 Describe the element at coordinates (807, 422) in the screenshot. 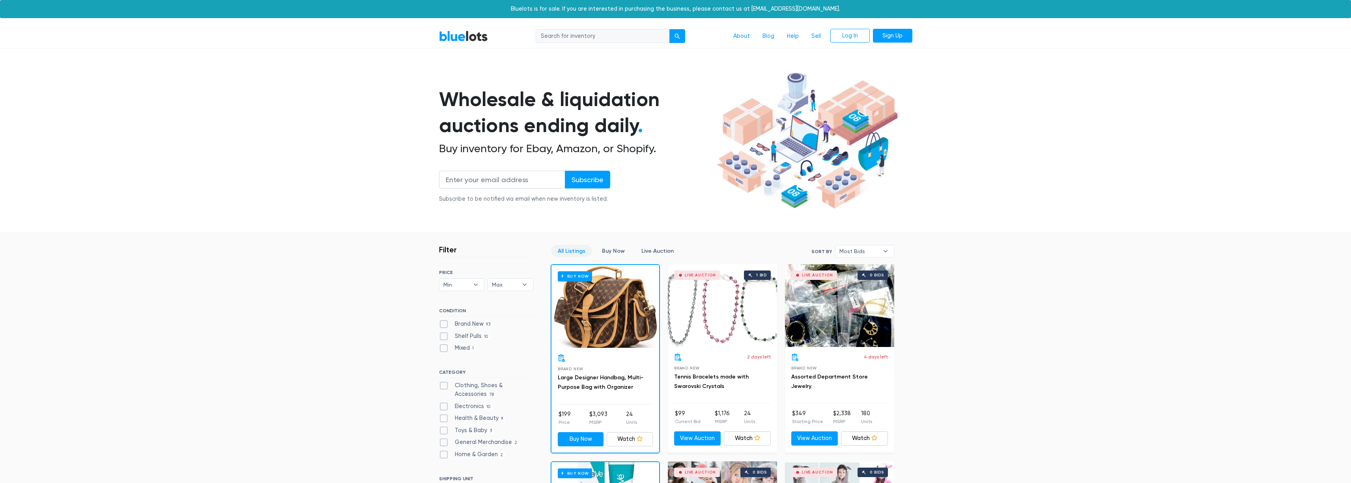

I see `p: Starting Price` at that location.